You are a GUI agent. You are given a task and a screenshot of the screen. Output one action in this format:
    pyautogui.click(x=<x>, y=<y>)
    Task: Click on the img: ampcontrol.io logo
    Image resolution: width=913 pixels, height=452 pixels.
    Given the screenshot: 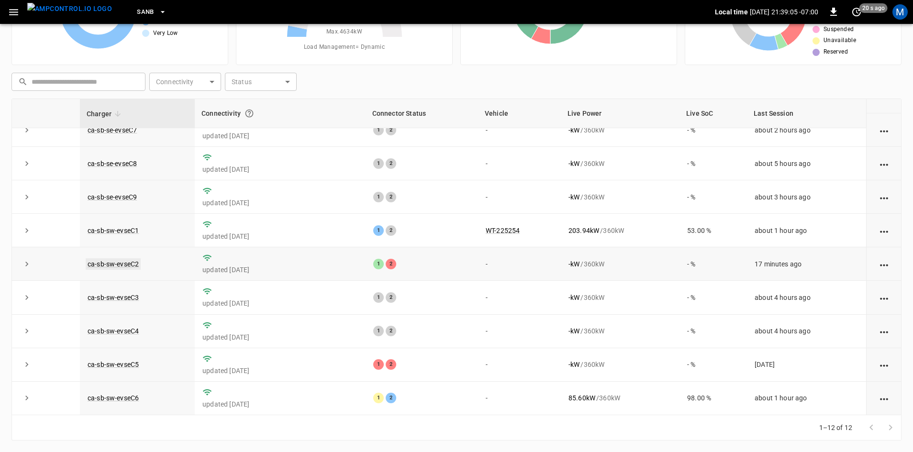 What is the action you would take?
    pyautogui.click(x=69, y=9)
    